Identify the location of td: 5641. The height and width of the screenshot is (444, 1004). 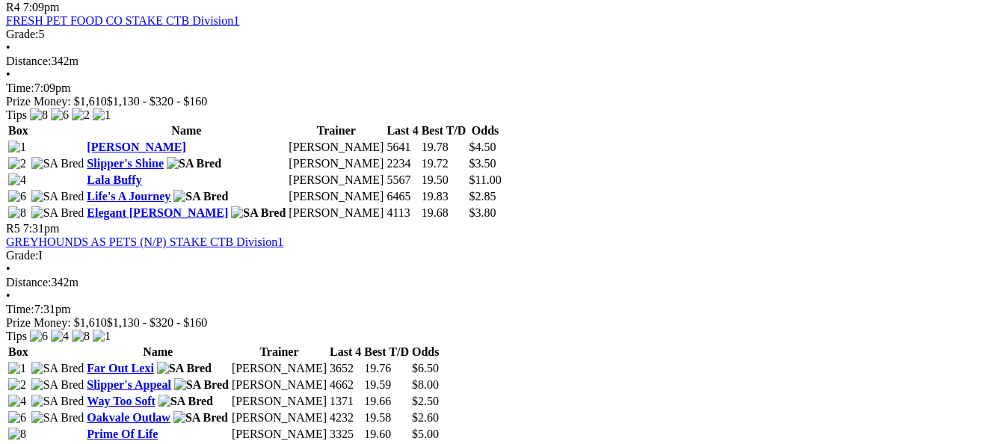
(402, 147).